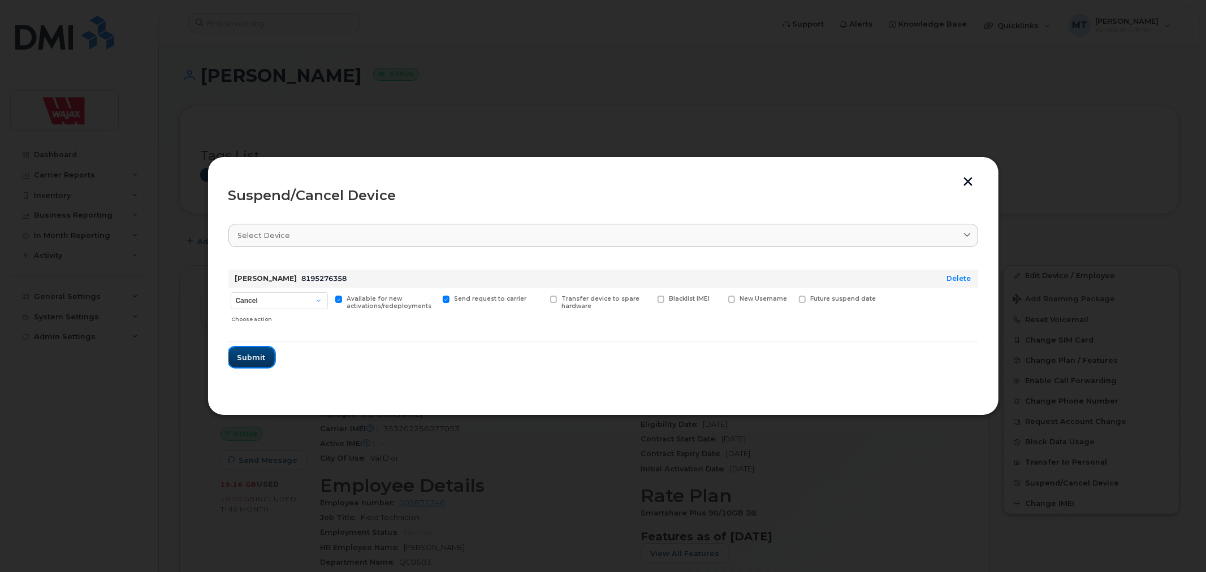 Image resolution: width=1206 pixels, height=572 pixels. I want to click on input: Transfer device to spare hardware, so click(539, 299).